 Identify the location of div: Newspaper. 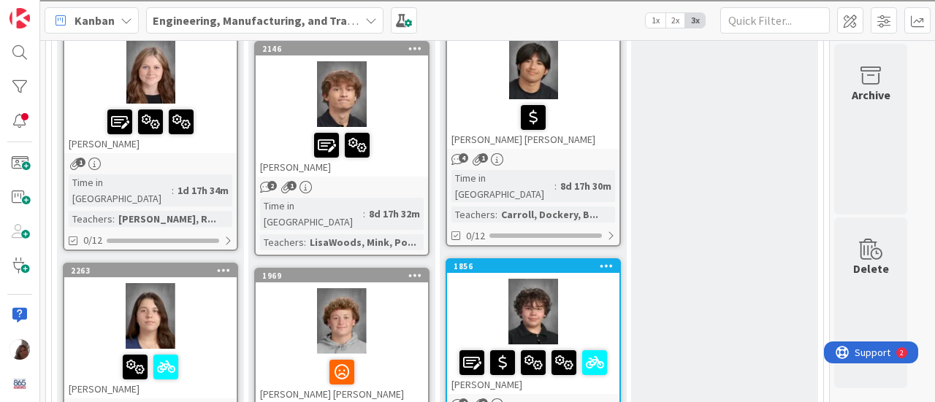
(467, 223).